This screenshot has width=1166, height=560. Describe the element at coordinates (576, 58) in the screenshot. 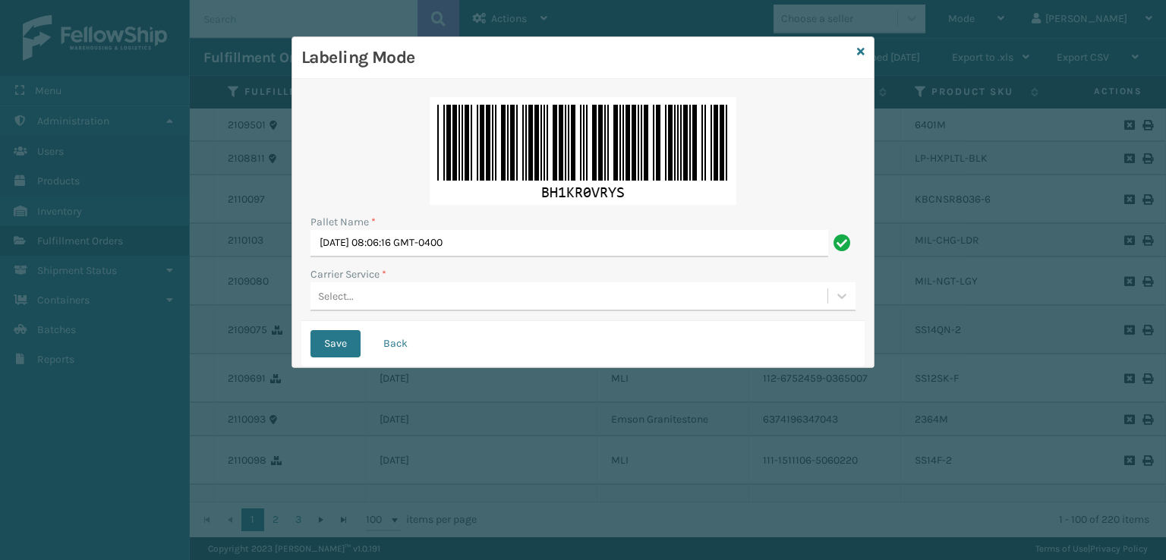

I see `h3: Labeling Mode` at that location.